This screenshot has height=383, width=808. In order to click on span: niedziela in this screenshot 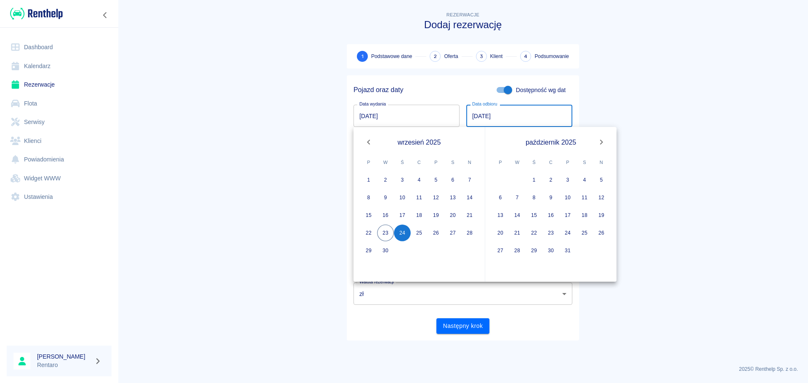, I will do `click(470, 162)`.